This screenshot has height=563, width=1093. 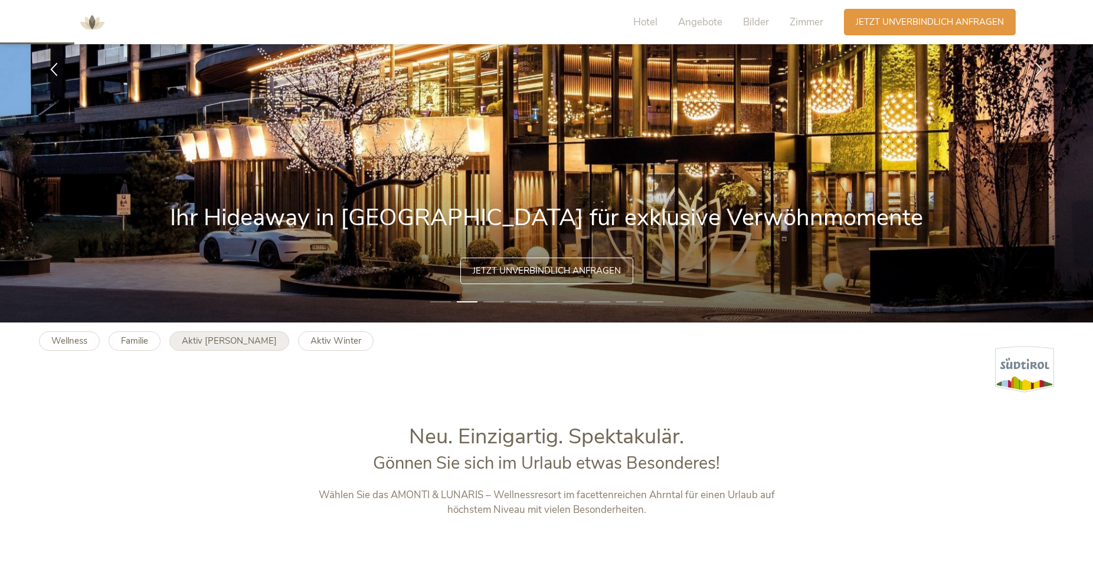 I want to click on b: Aktiv Winter, so click(x=336, y=341).